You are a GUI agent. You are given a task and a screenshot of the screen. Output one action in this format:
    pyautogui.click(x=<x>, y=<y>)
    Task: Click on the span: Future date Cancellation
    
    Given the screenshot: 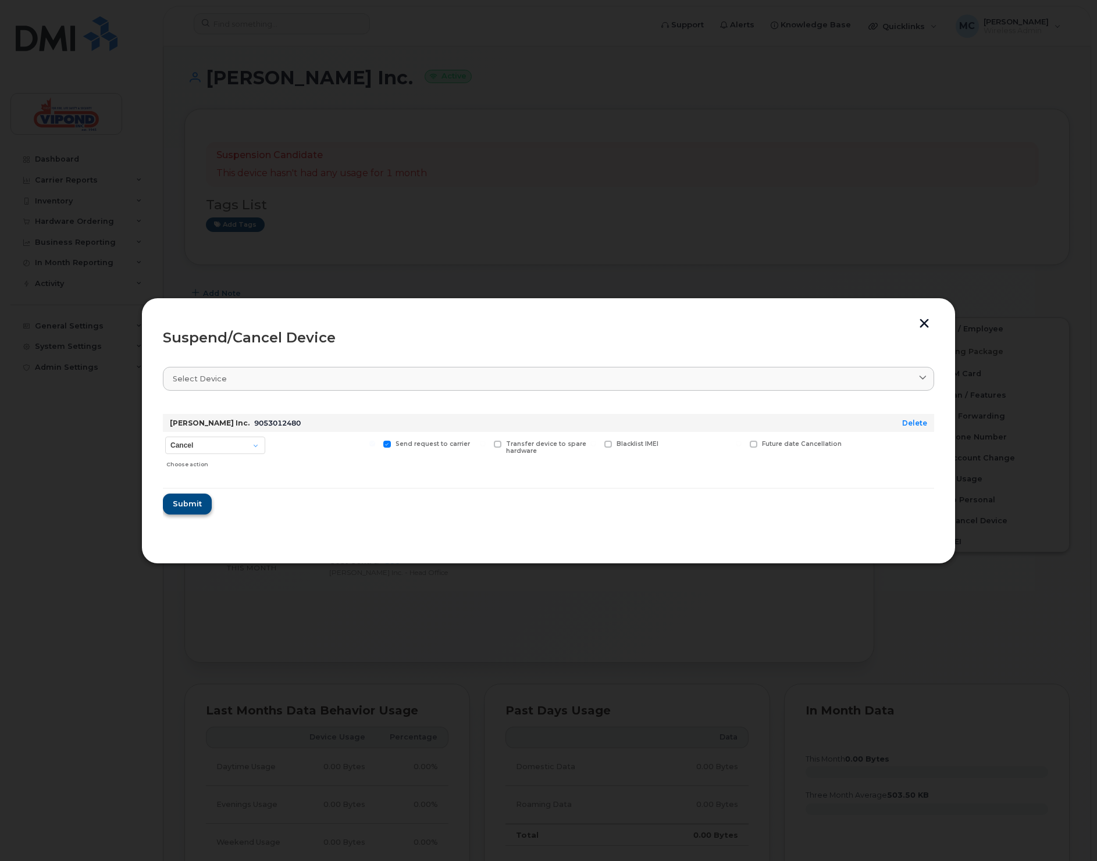 What is the action you would take?
    pyautogui.click(x=801, y=444)
    